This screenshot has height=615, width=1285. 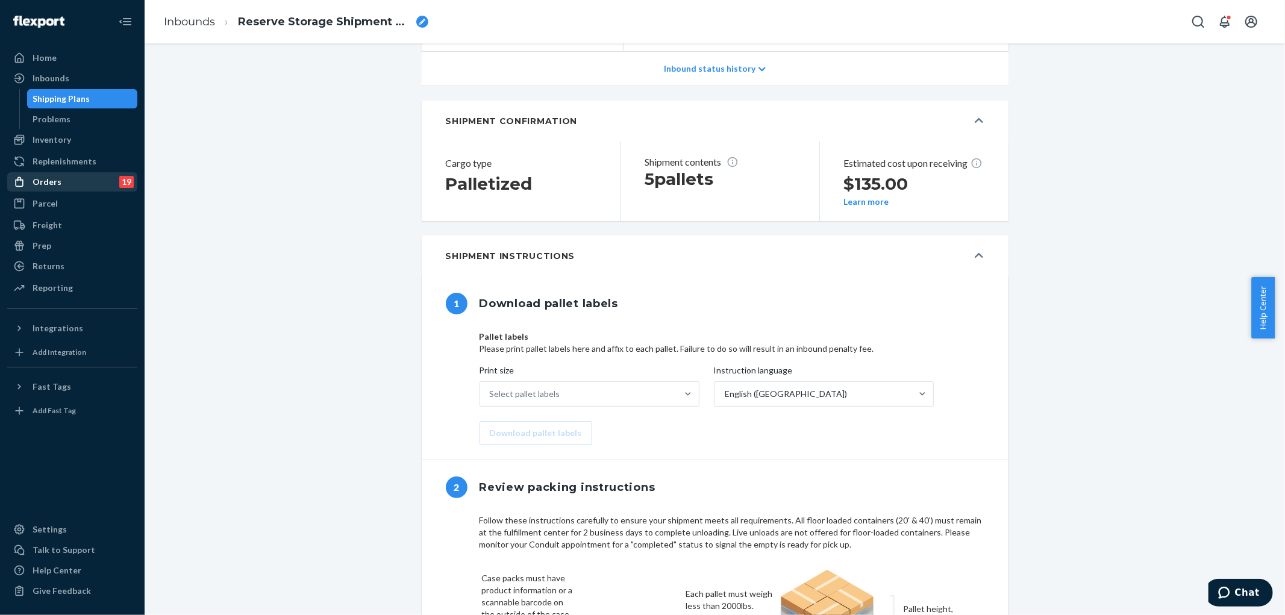 I want to click on a: Orders19, so click(x=72, y=182).